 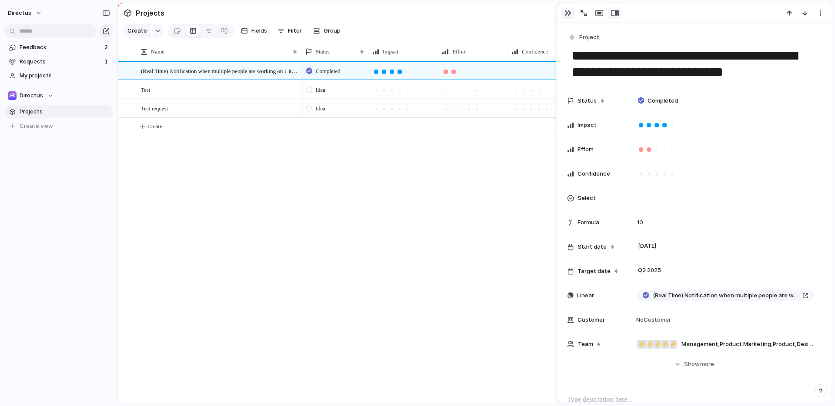 I want to click on span: Customer, so click(x=591, y=320).